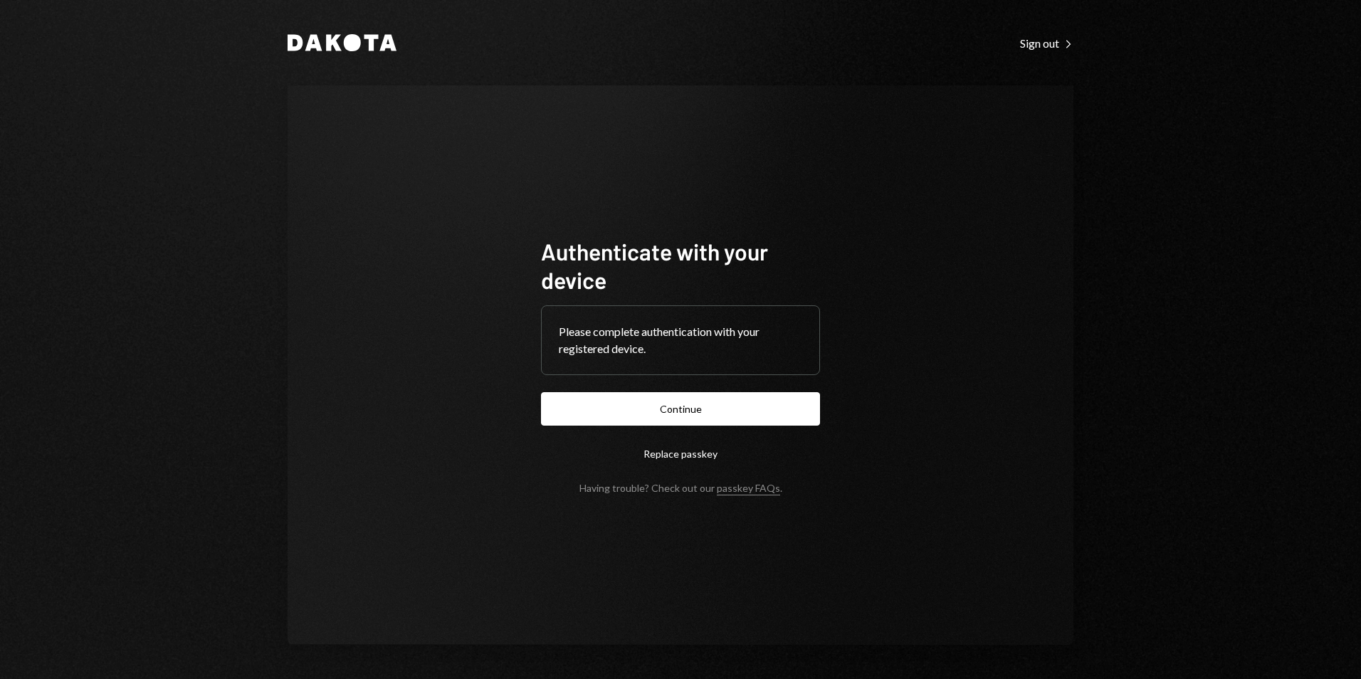 This screenshot has height=679, width=1361. What do you see at coordinates (681, 453) in the screenshot?
I see `button: Replace passkey` at bounding box center [681, 453].